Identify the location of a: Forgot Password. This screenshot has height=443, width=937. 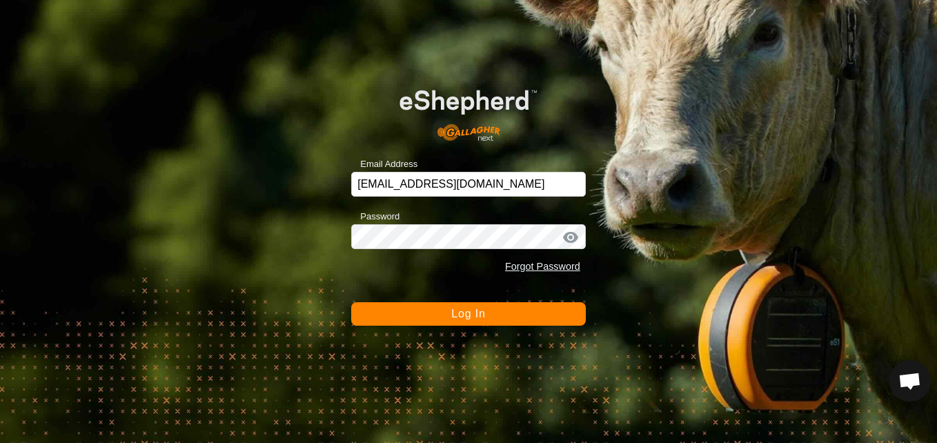
(542, 266).